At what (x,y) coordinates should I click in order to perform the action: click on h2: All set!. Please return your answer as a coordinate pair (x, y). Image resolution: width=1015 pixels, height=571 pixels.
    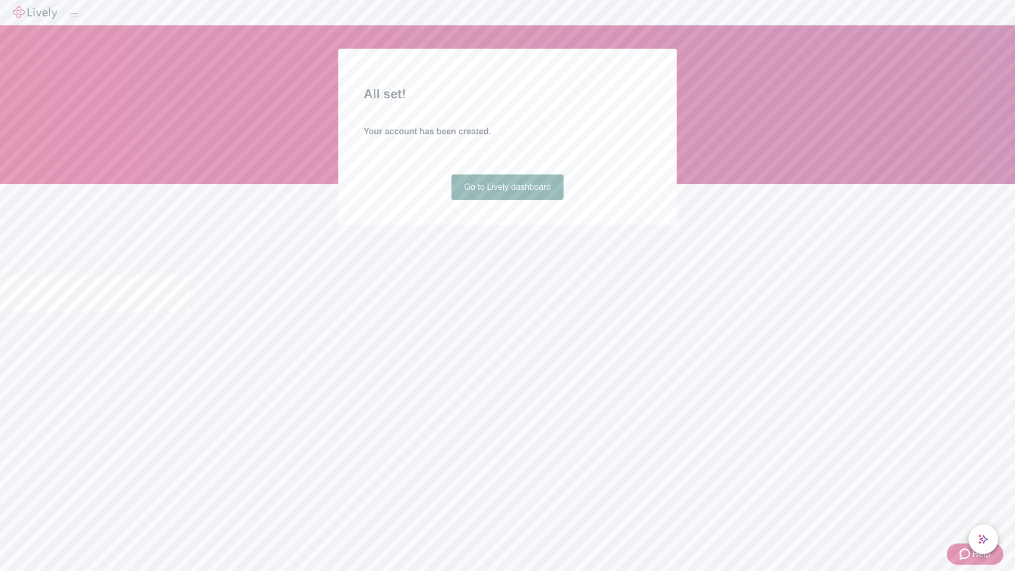
    Looking at the image, I should click on (508, 94).